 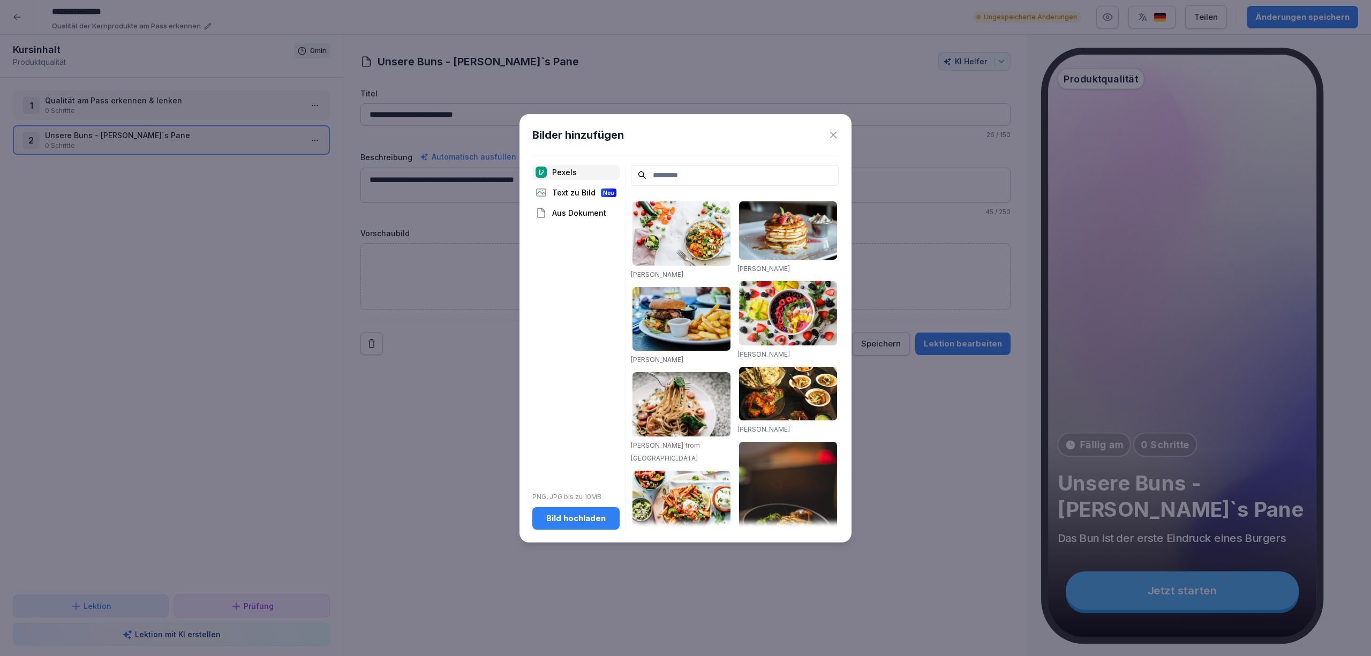 What do you see at coordinates (576, 213) in the screenshot?
I see `div: Aus Dokument` at bounding box center [576, 213].